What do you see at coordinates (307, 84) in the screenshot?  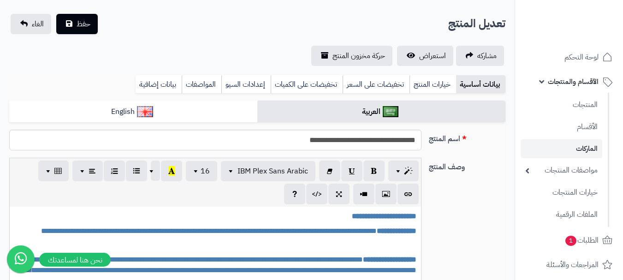 I see `a: تخفيضات على الكميات` at bounding box center [307, 84].